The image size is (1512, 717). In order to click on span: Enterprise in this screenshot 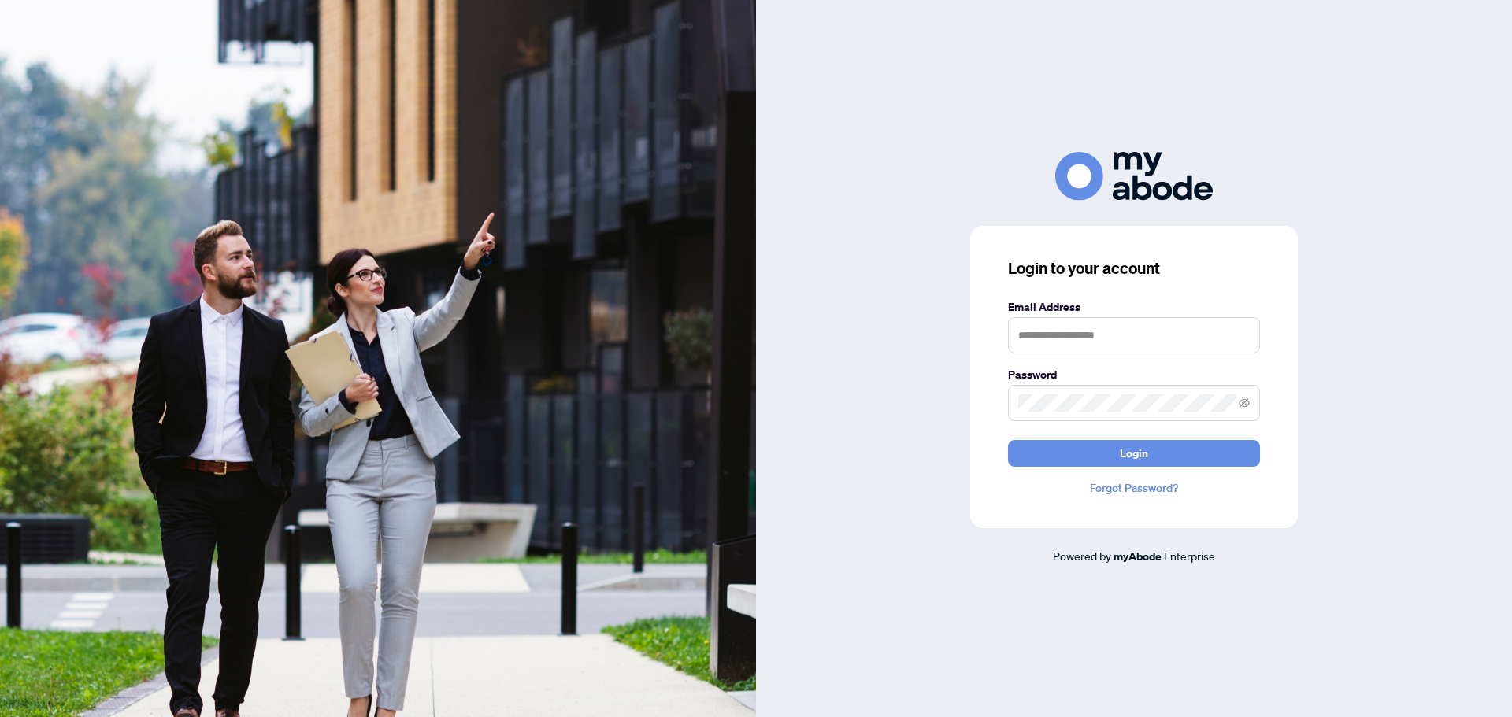, I will do `click(1189, 556)`.